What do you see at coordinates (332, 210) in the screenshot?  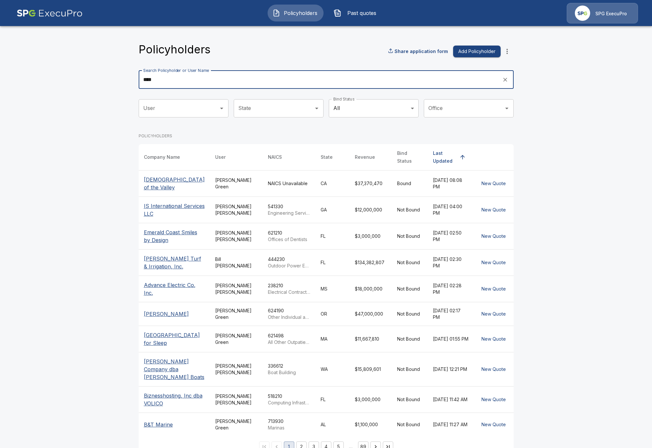 I see `td: GA` at bounding box center [332, 210].